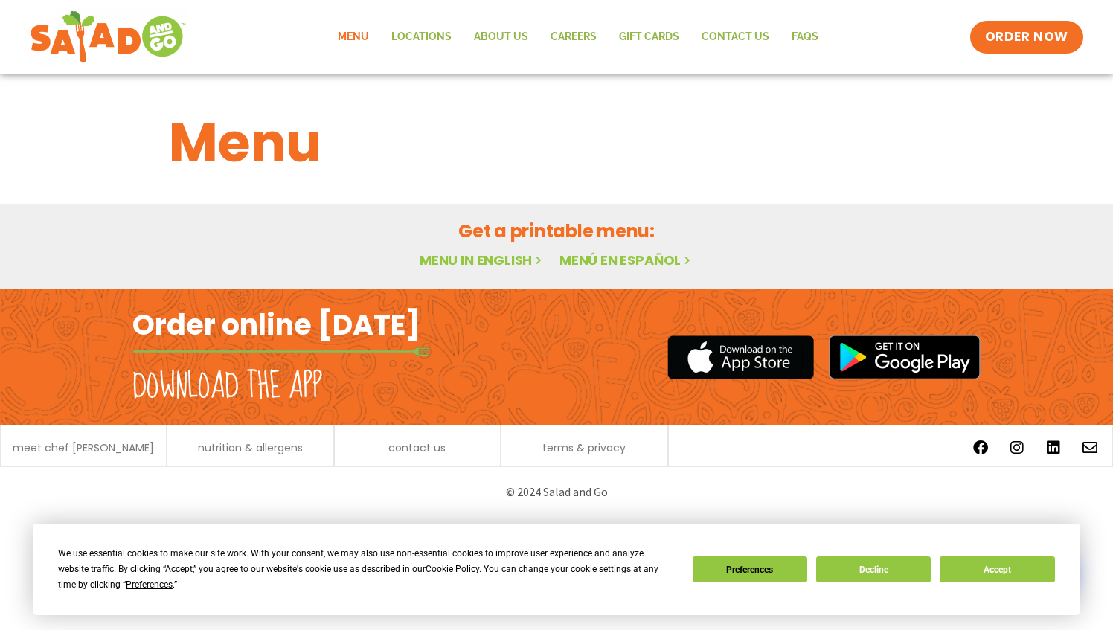 This screenshot has width=1113, height=630. What do you see at coordinates (557, 569) in the screenshot?
I see `div: Cookie Consent Prompt` at bounding box center [557, 569].